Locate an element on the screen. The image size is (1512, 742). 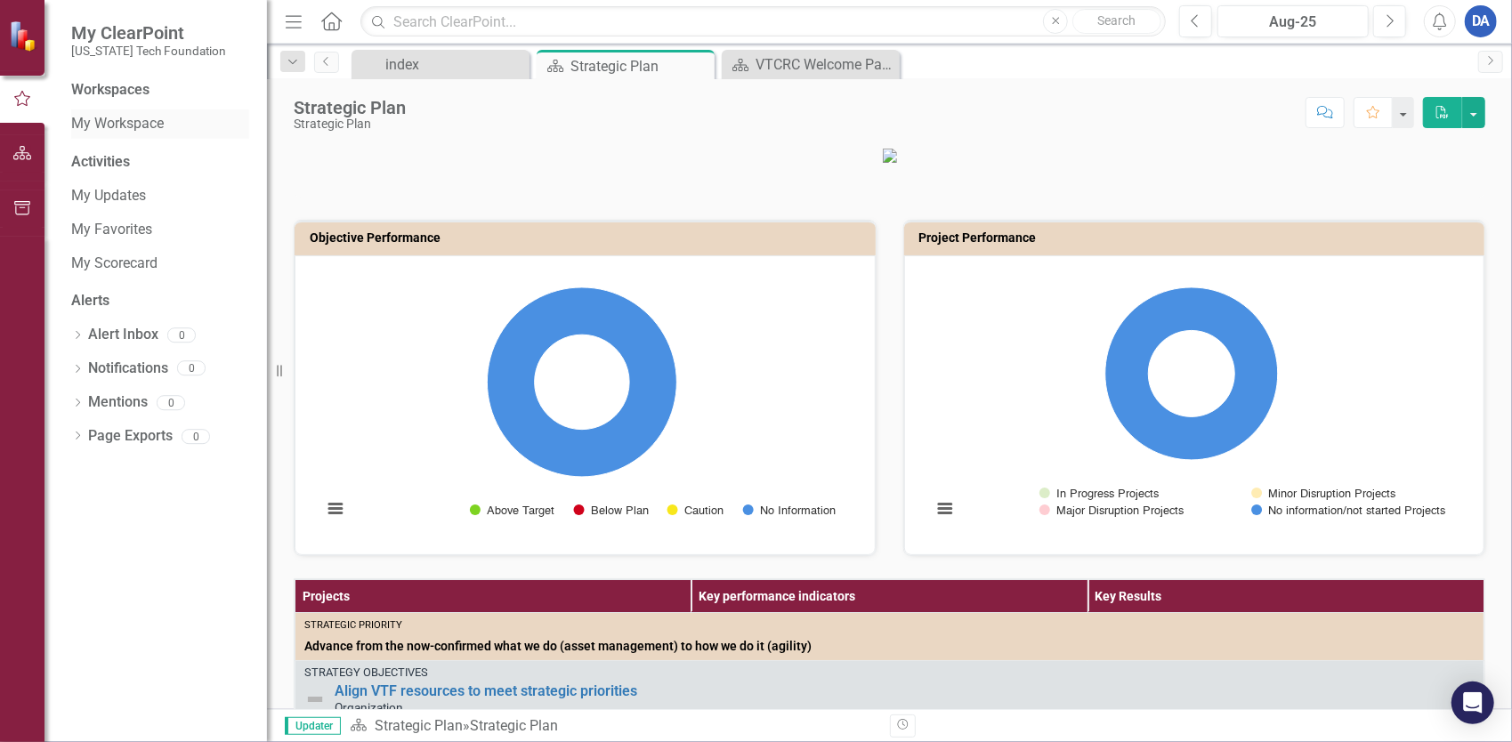
a: Alert Inbox is located at coordinates (123, 335).